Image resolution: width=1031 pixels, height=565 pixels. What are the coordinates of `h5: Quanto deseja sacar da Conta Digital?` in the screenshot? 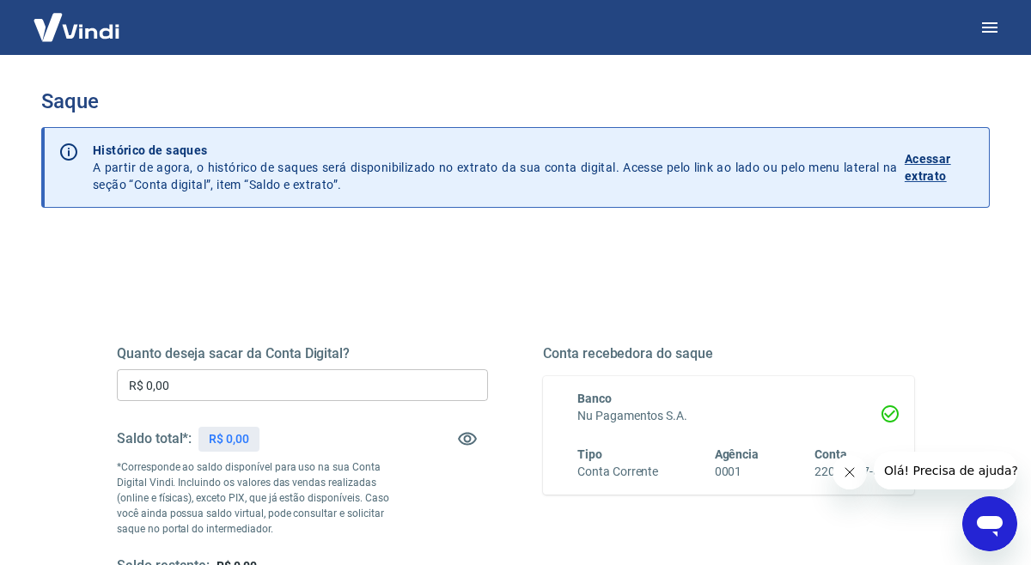 It's located at (302, 354).